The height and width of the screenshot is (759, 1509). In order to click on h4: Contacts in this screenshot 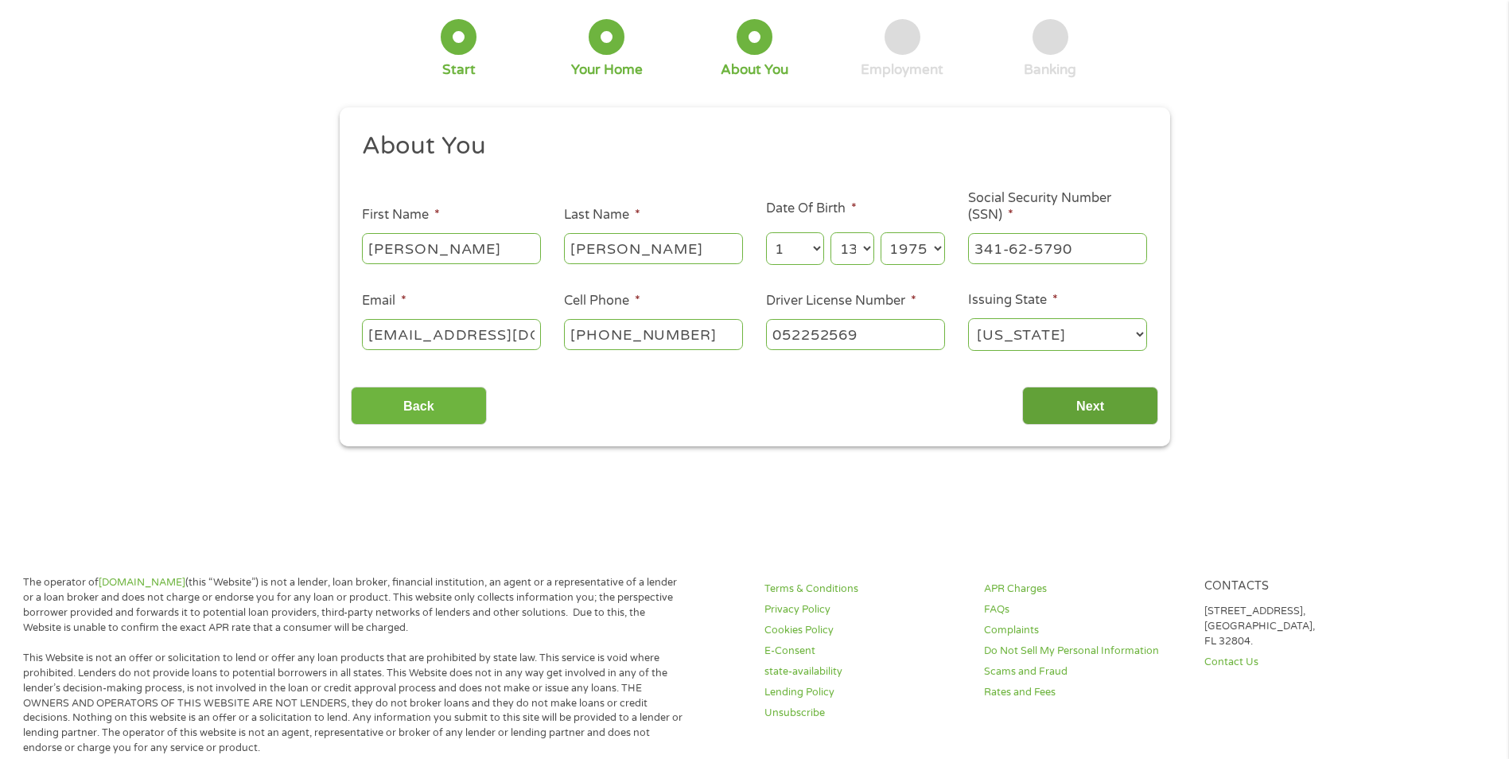, I will do `click(1304, 586)`.